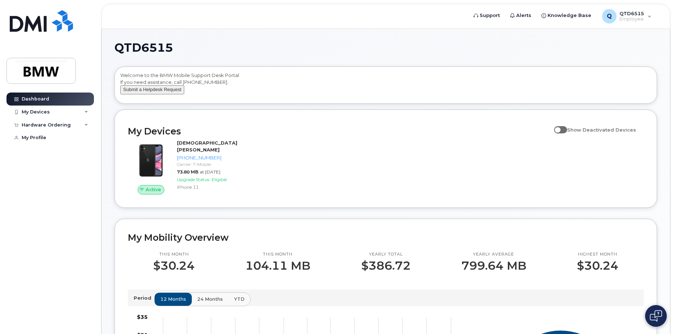  What do you see at coordinates (153, 189) in the screenshot?
I see `span: Active` at bounding box center [153, 189].